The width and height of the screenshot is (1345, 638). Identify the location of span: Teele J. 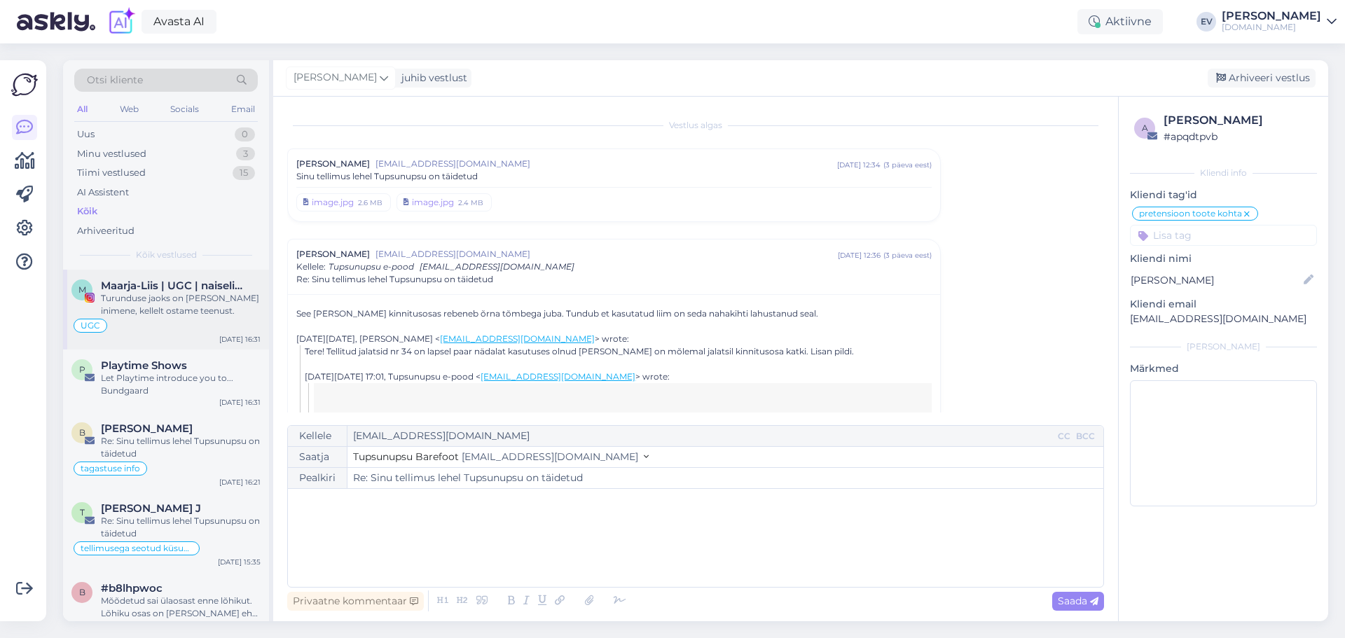
(151, 509).